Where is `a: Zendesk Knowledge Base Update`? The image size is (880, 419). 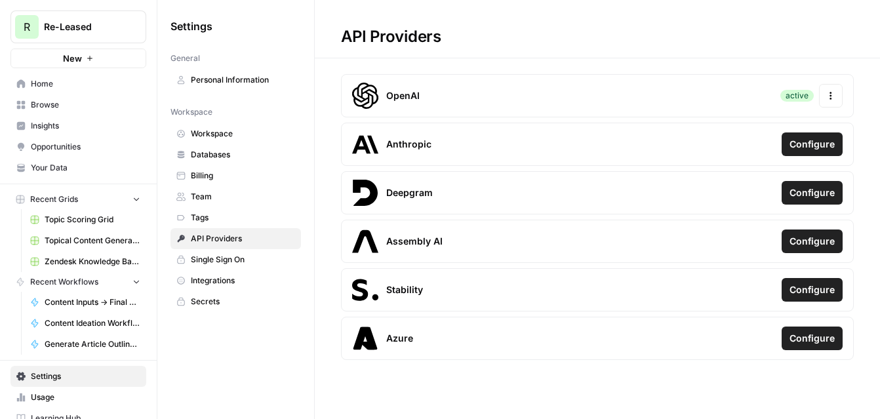 a: Zendesk Knowledge Base Update is located at coordinates (85, 262).